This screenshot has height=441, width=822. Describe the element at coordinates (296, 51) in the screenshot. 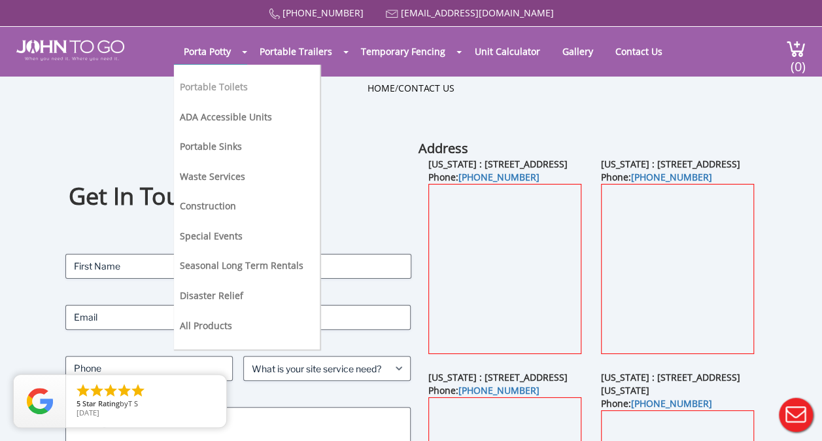

I see `a: Portable Trailers` at that location.